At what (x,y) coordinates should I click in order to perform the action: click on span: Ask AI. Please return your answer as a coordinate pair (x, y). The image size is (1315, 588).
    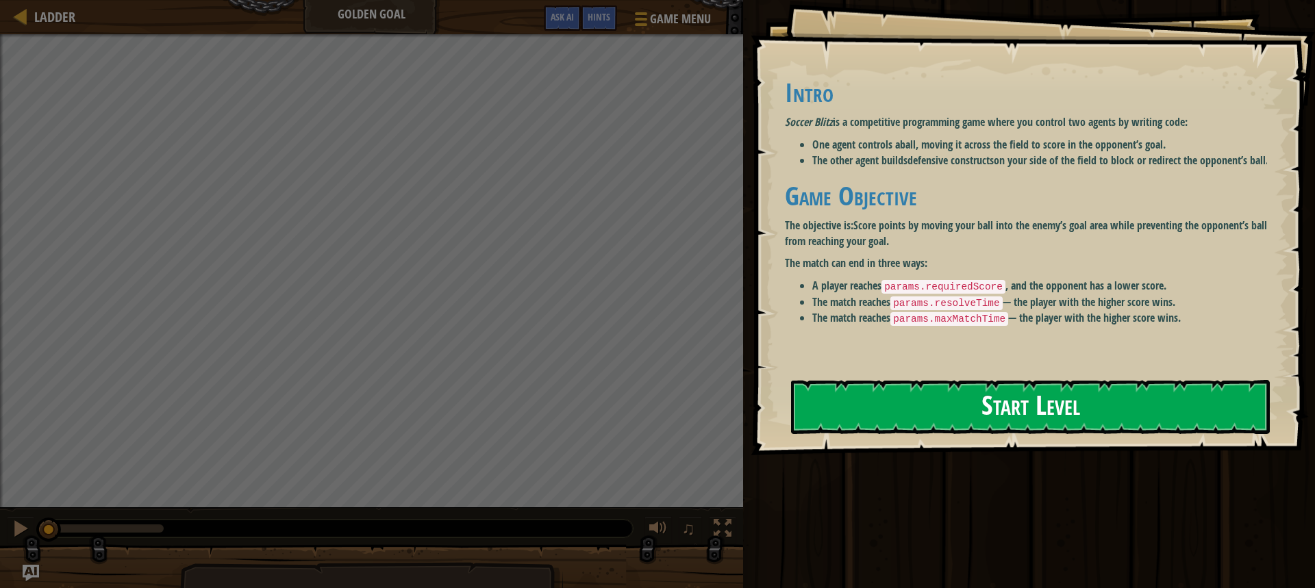
    Looking at the image, I should click on (562, 16).